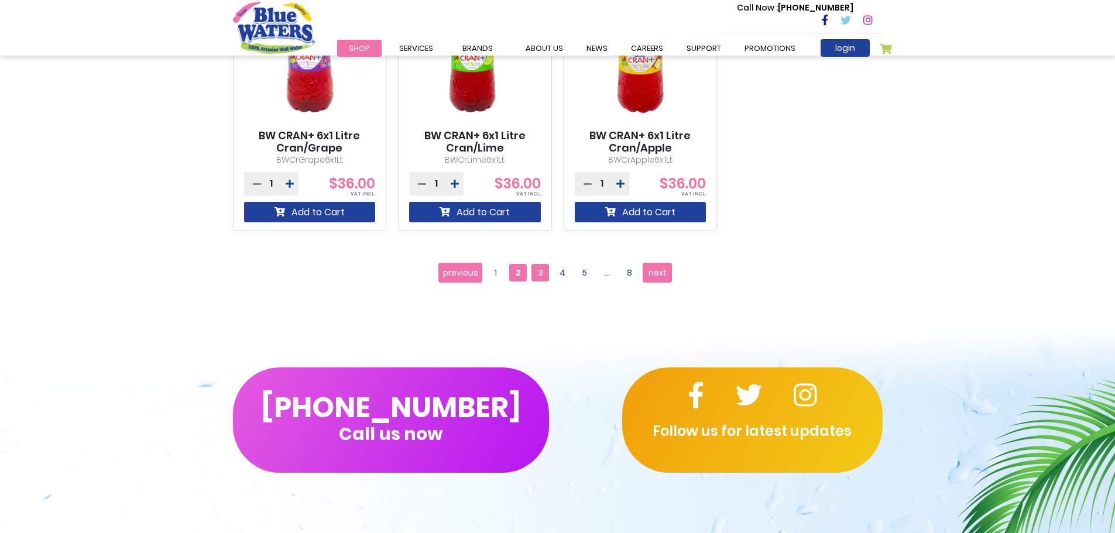 Image resolution: width=1115 pixels, height=533 pixels. What do you see at coordinates (584, 273) in the screenshot?
I see `span: 5` at bounding box center [584, 273].